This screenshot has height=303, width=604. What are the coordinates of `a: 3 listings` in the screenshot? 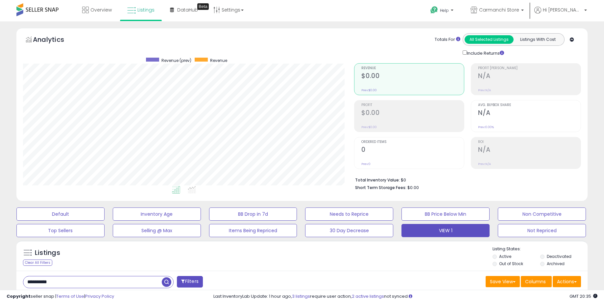 It's located at (301, 296).